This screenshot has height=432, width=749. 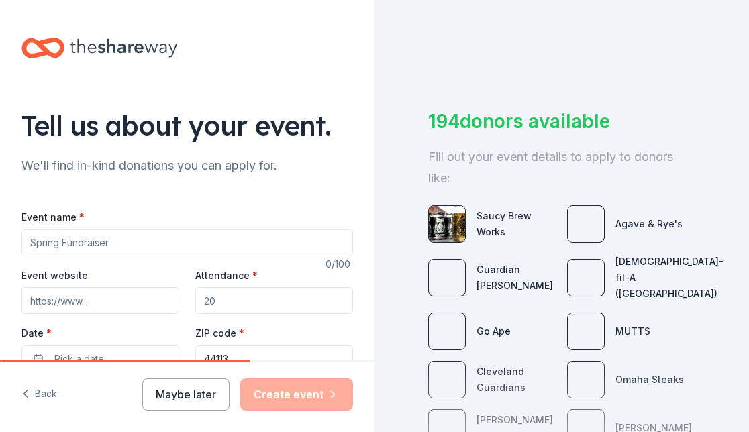 What do you see at coordinates (39, 395) in the screenshot?
I see `button: Back` at bounding box center [39, 395].